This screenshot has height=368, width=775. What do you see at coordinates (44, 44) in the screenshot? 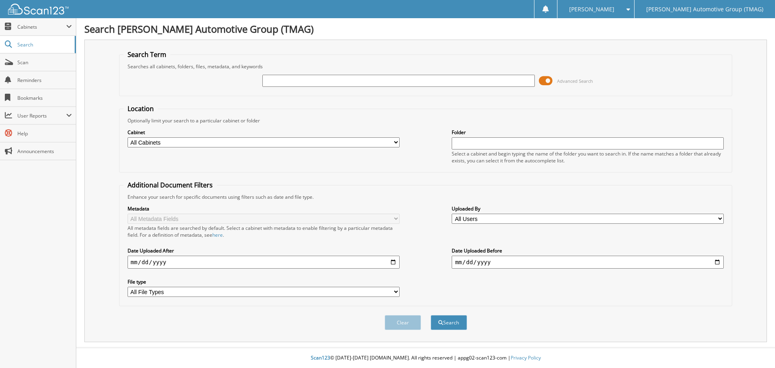
I see `span: Search` at bounding box center [44, 44].